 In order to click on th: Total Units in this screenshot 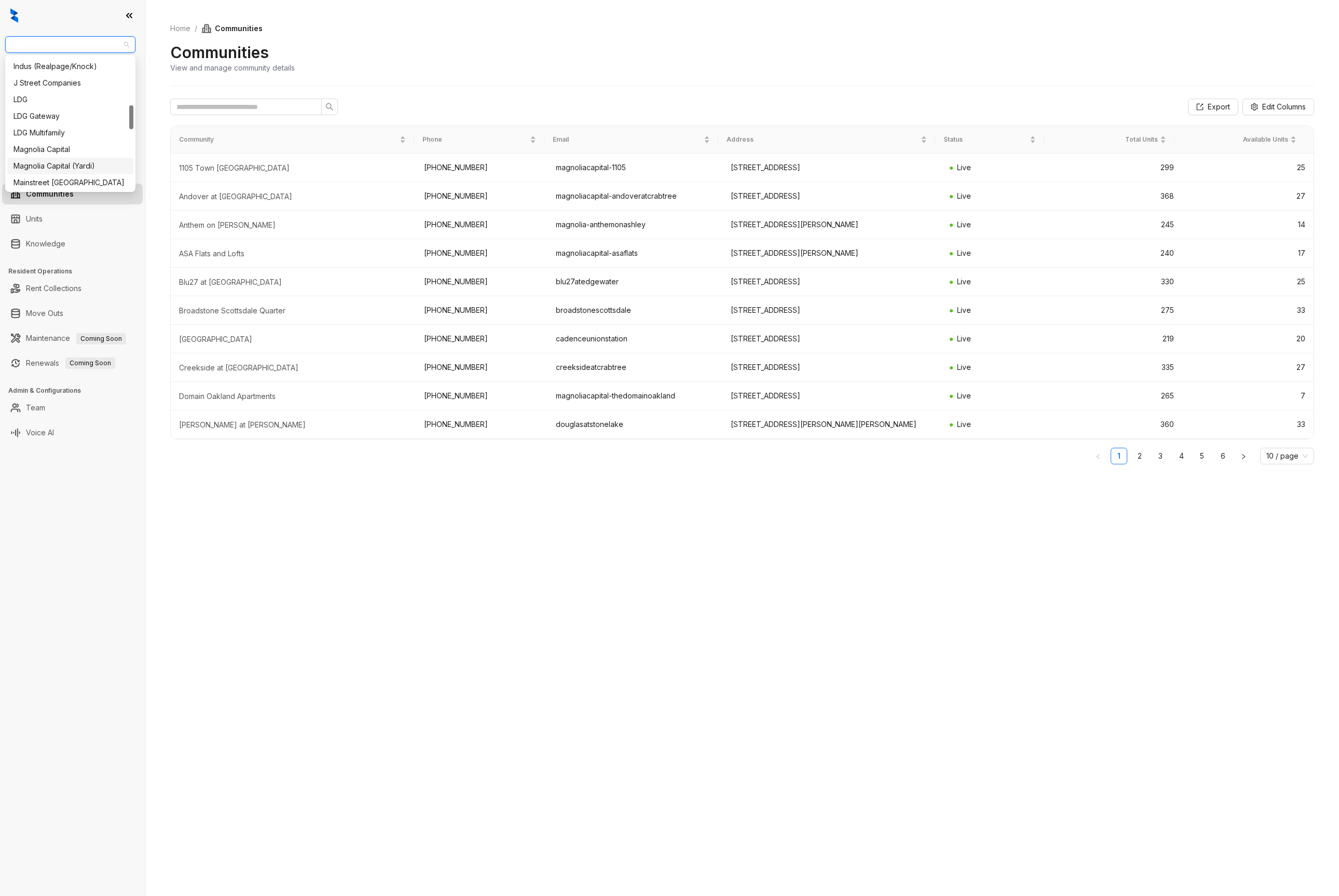, I will do `click(1109, 139)`.